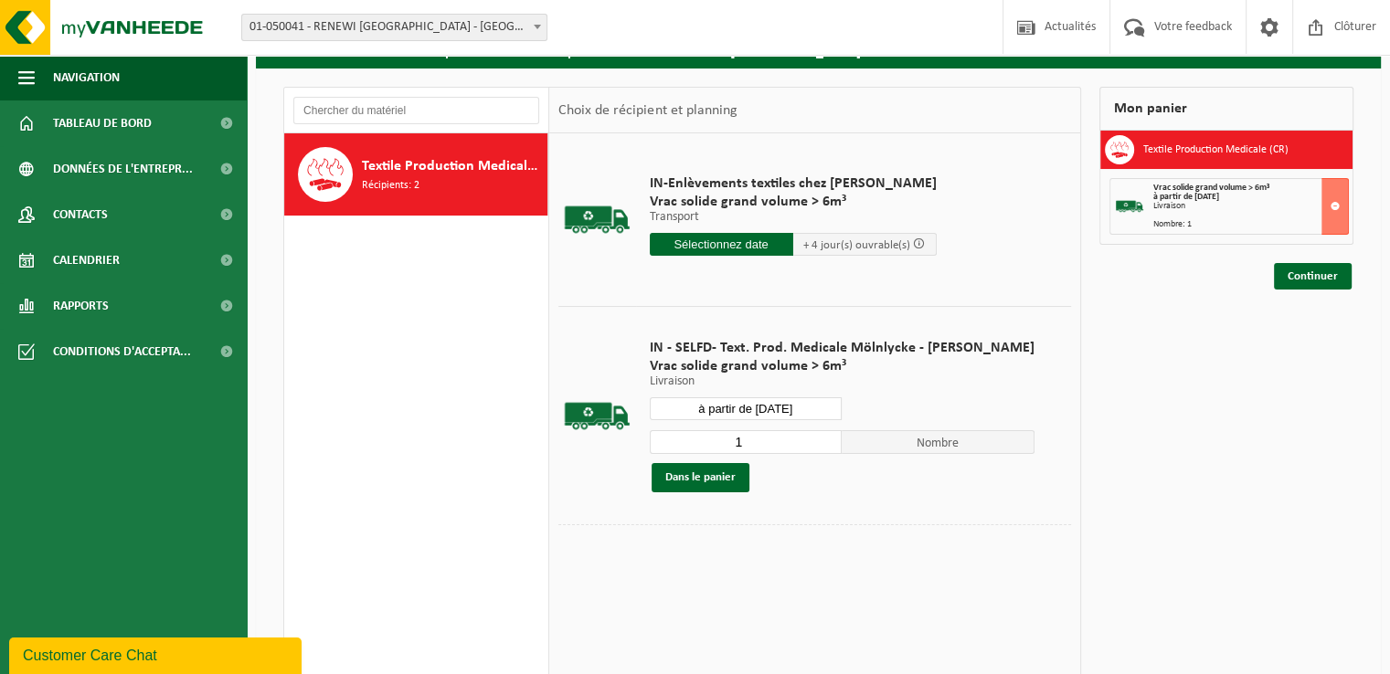  I want to click on a: Continuer, so click(1312, 276).